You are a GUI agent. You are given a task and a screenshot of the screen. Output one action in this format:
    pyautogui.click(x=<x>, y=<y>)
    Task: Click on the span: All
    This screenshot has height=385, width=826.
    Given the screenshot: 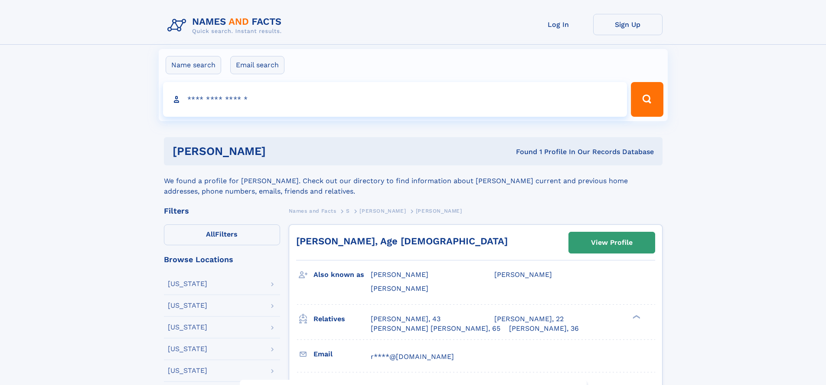 What is the action you would take?
    pyautogui.click(x=210, y=234)
    